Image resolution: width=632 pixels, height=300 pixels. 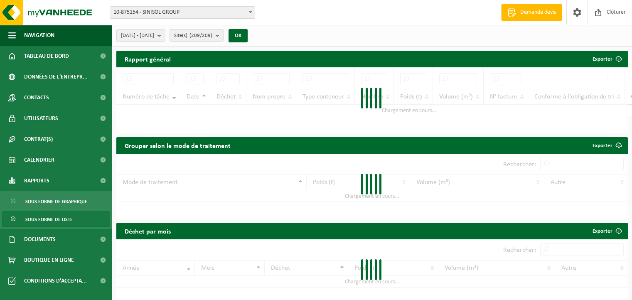 I want to click on a: Demande devis, so click(x=531, y=12).